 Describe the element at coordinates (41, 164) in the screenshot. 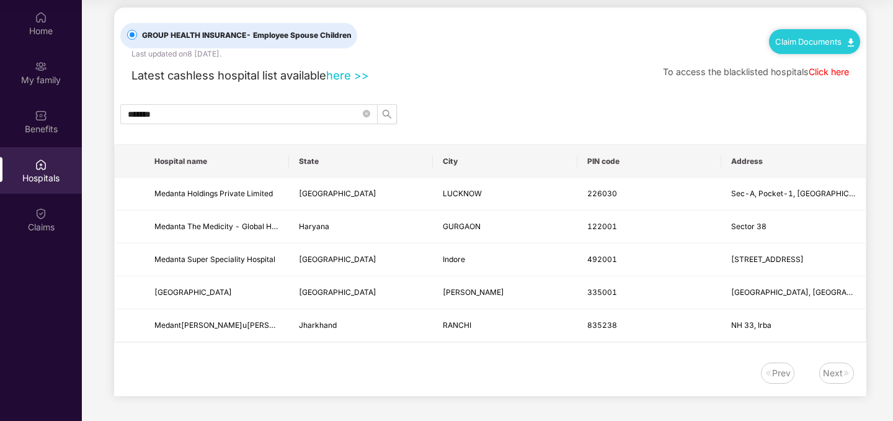

I see `img: svg+xml;base64,PHN2ZyBpZD0iSG9zcGl0YWxzIiB4bWxucz0iaHR0cDovL3d3dy53My5vcmcvMjAwMC9zdmciIHdpZHRoPS...` at that location.